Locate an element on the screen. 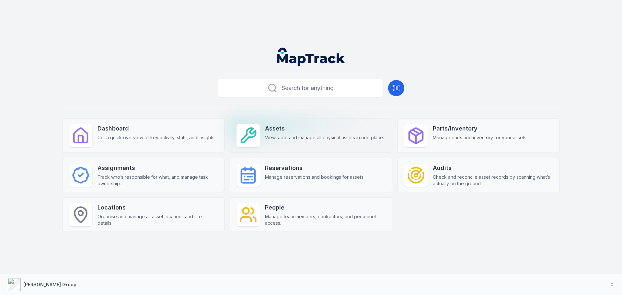 The width and height of the screenshot is (622, 295). a: ReservationsManage reservations and bookings for assets. is located at coordinates (311, 175).